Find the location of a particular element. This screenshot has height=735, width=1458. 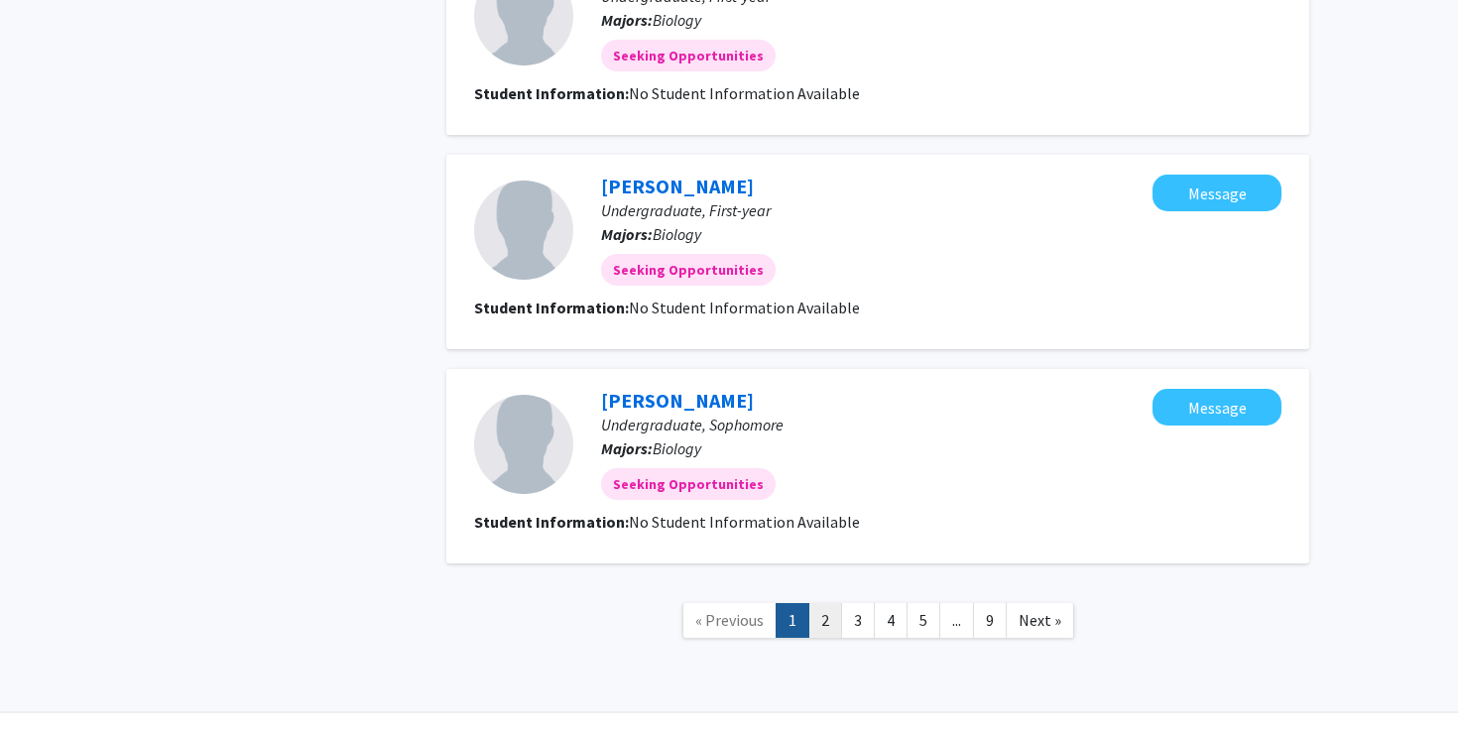

a: 5 is located at coordinates (923, 620).